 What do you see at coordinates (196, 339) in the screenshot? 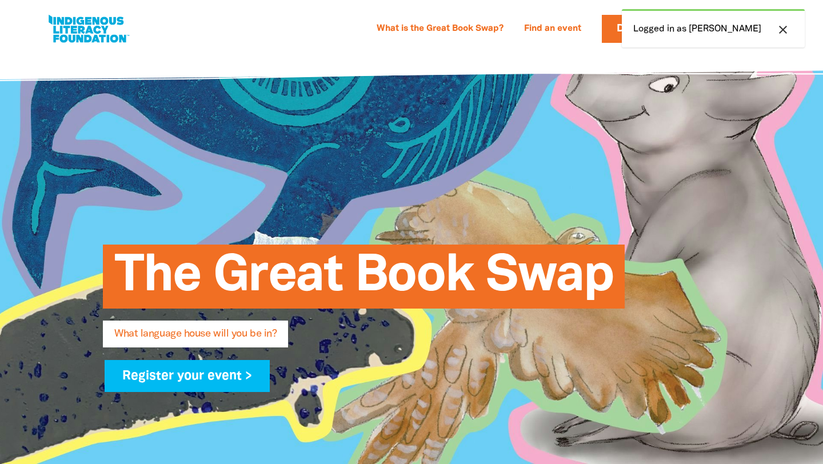
I see `span: What language house will you be in?` at bounding box center [196, 339].